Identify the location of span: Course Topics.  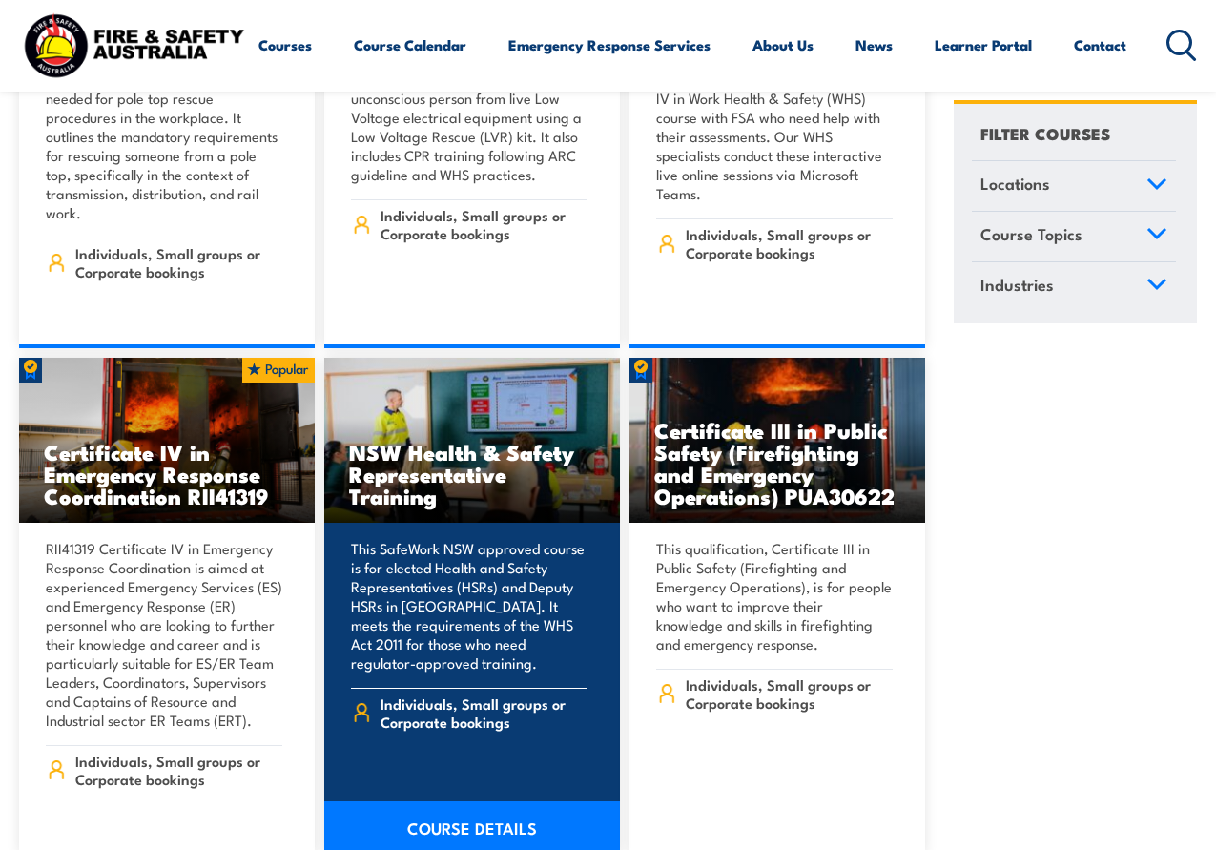
(1031, 234).